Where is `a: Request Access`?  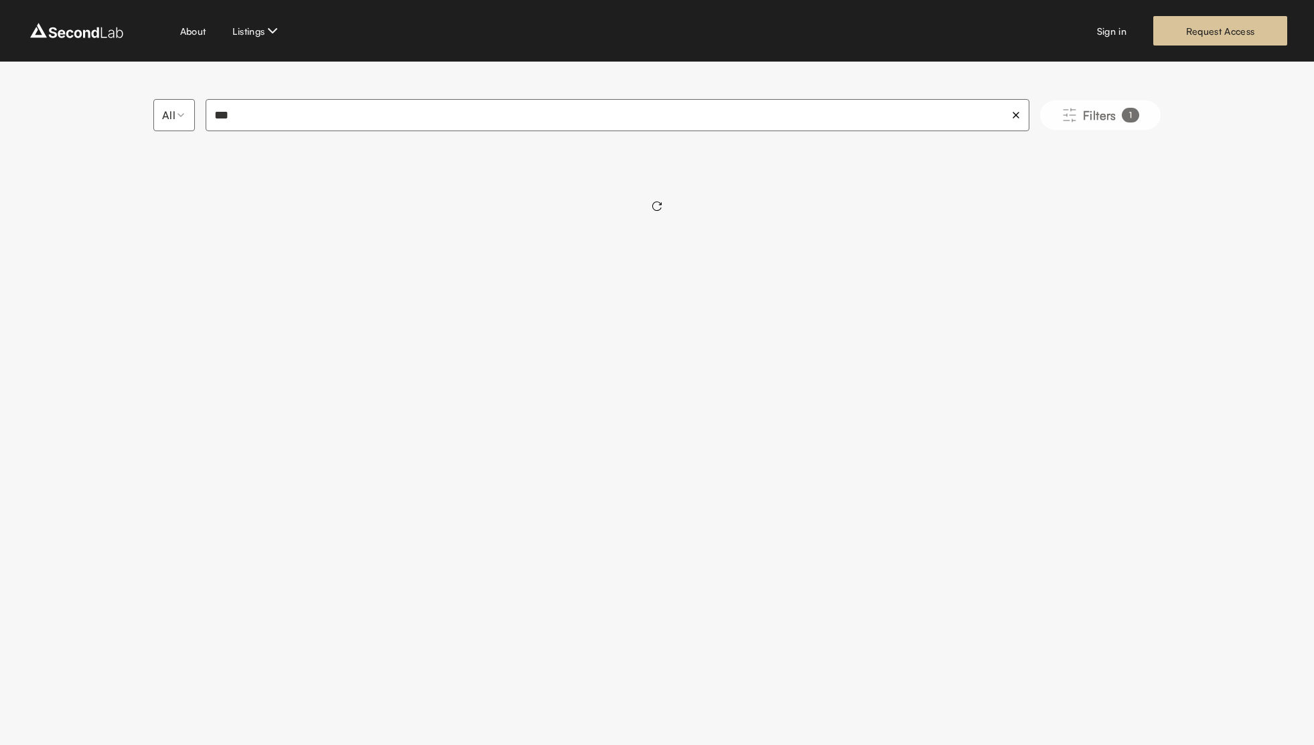 a: Request Access is located at coordinates (1220, 31).